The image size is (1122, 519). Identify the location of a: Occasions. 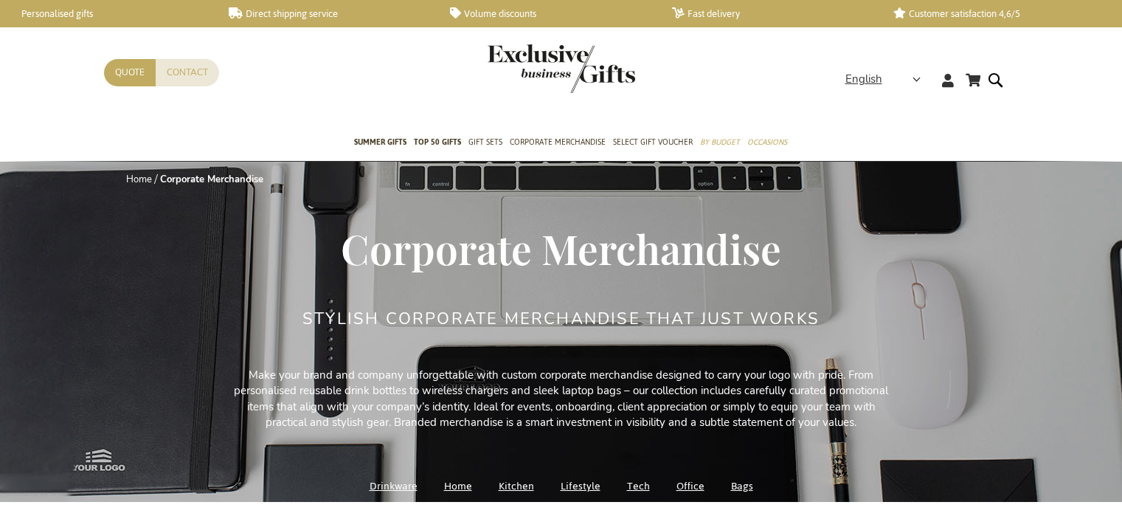
(768, 143).